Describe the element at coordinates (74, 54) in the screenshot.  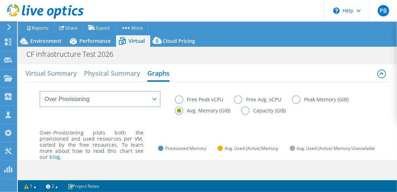
I see `h1: CF infrastructure Test 2026` at that location.